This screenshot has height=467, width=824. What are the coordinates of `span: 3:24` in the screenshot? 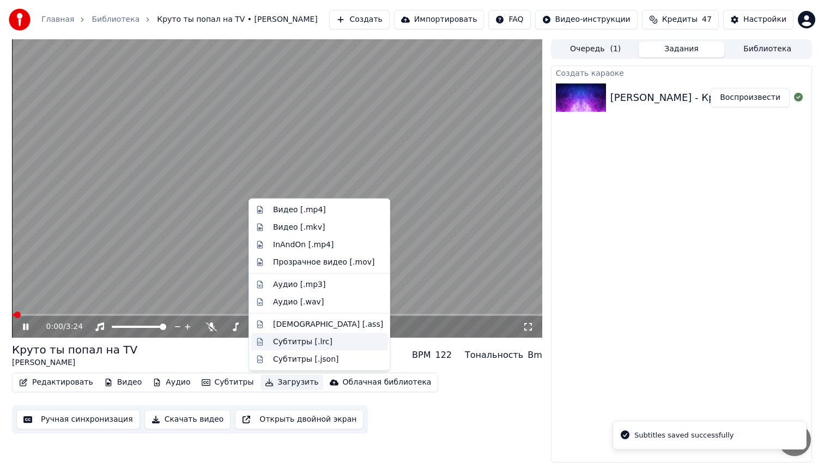 It's located at (74, 326).